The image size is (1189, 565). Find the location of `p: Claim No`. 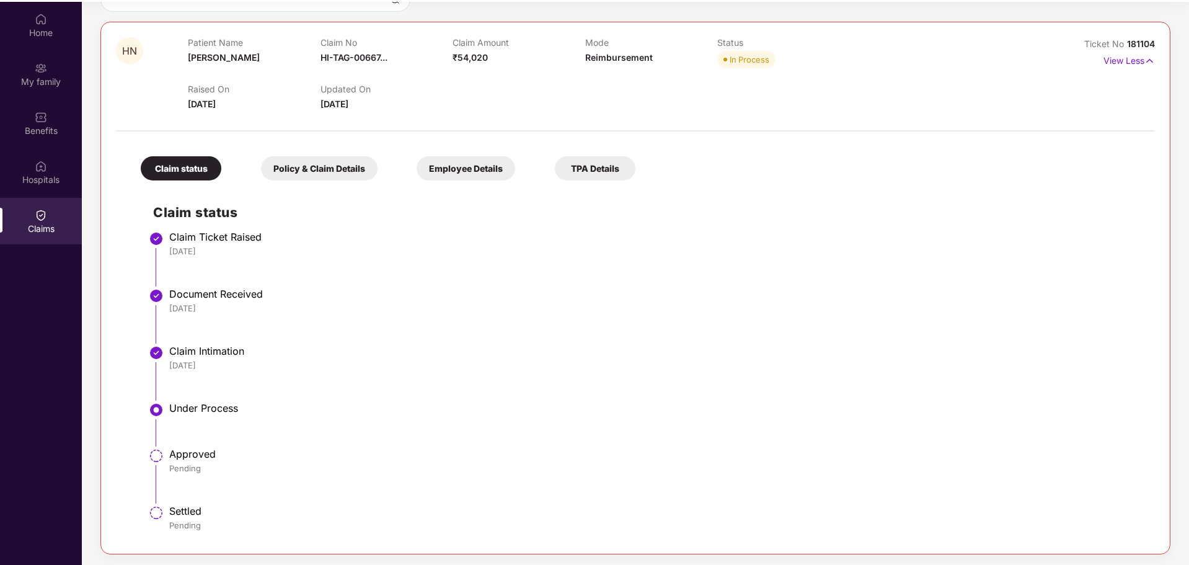

p: Claim No is located at coordinates (386, 42).